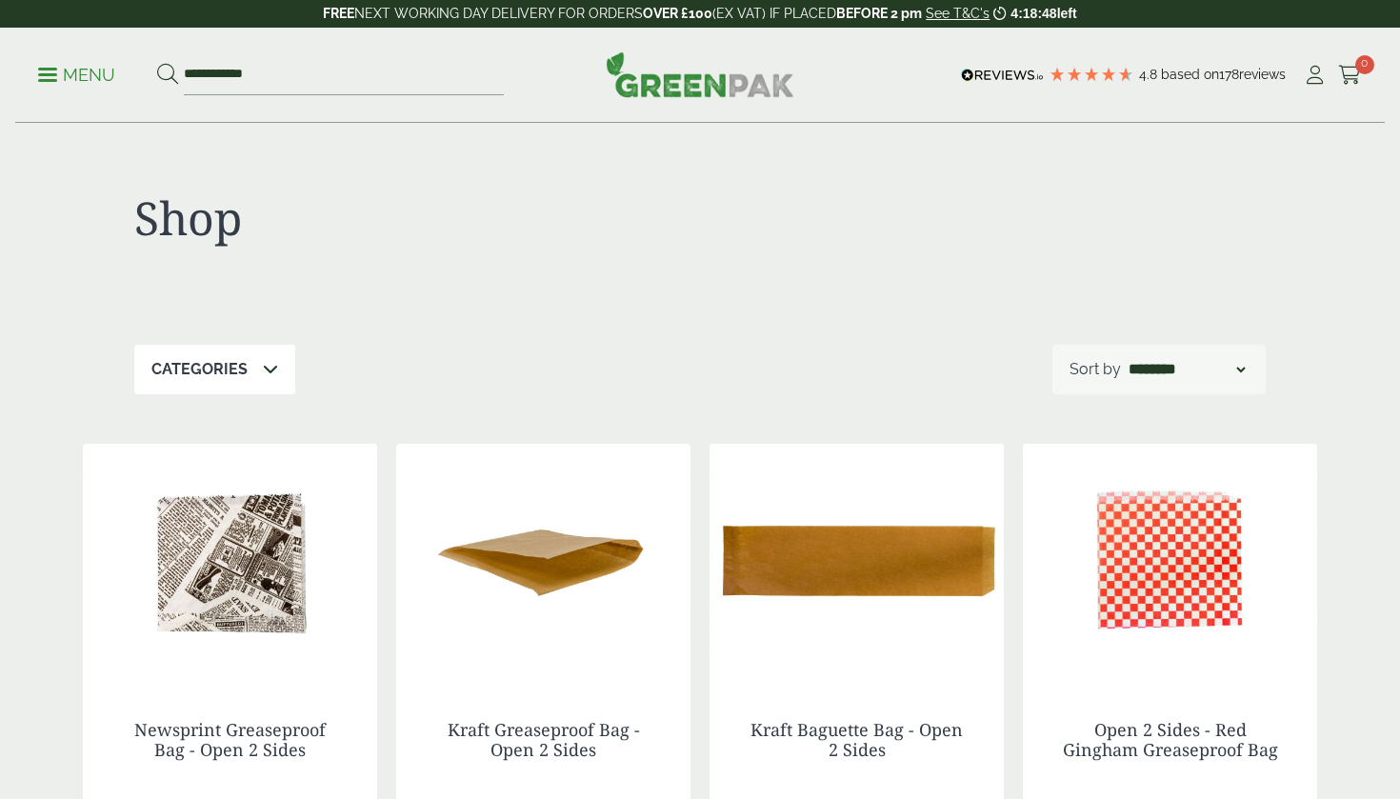 The image size is (1400, 799). I want to click on a: kraft greaseproof bag open 2 sides, so click(543, 563).